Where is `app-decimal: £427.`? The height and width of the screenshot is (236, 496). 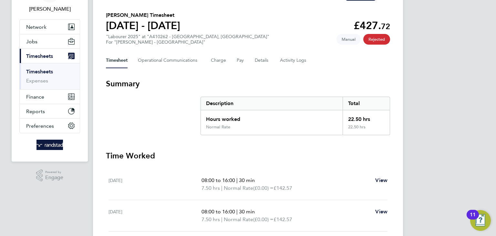 app-decimal: £427. is located at coordinates (372, 26).